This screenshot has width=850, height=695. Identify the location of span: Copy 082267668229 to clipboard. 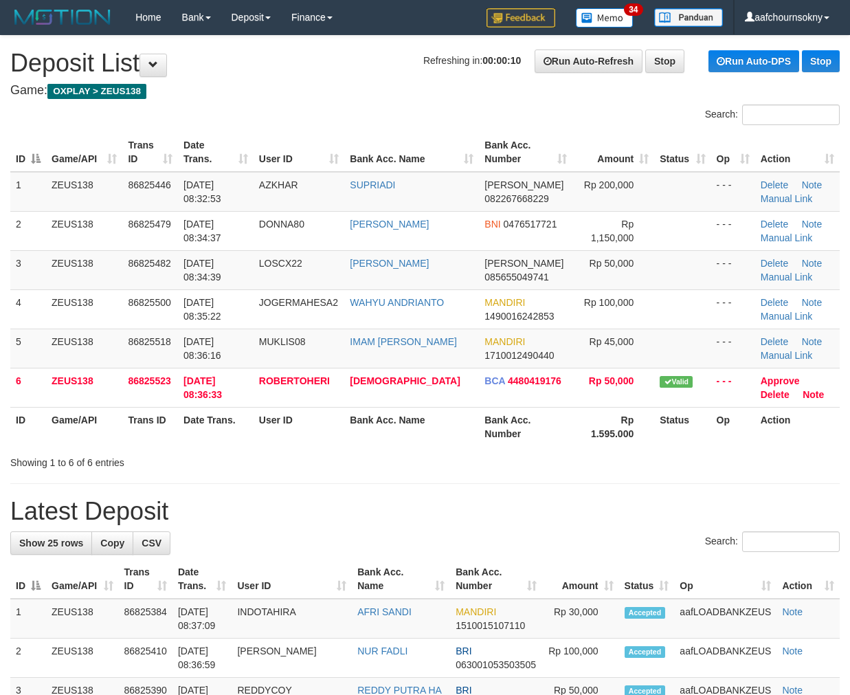
(516, 199).